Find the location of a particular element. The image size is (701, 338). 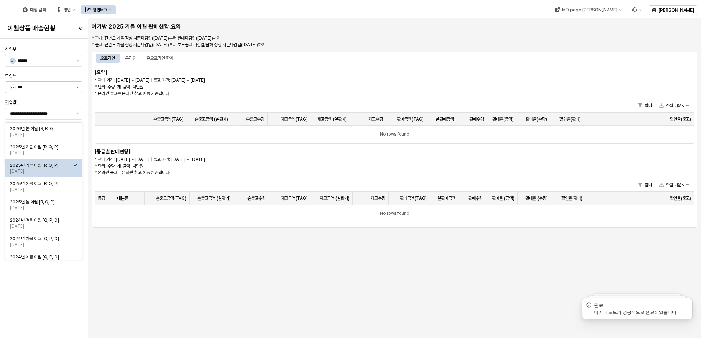

div: 2024년 가을 이월 [Q, P, O] is located at coordinates (41, 239).